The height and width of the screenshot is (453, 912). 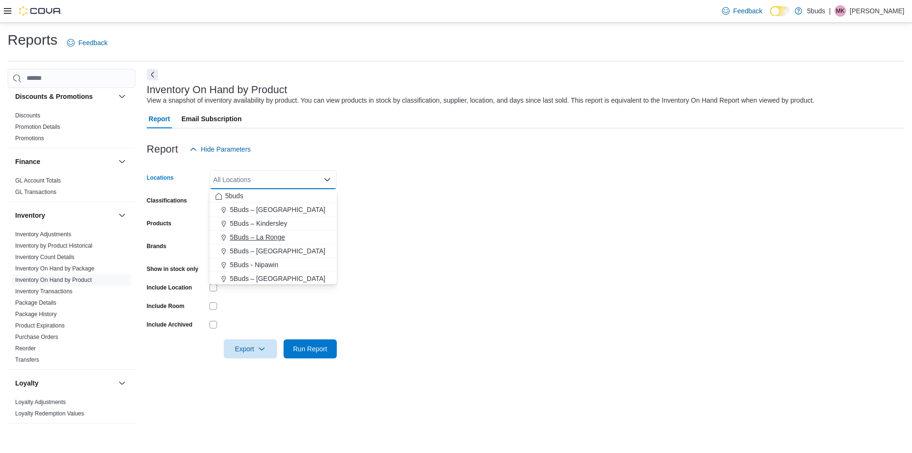 I want to click on a: GL Account Totals, so click(x=38, y=181).